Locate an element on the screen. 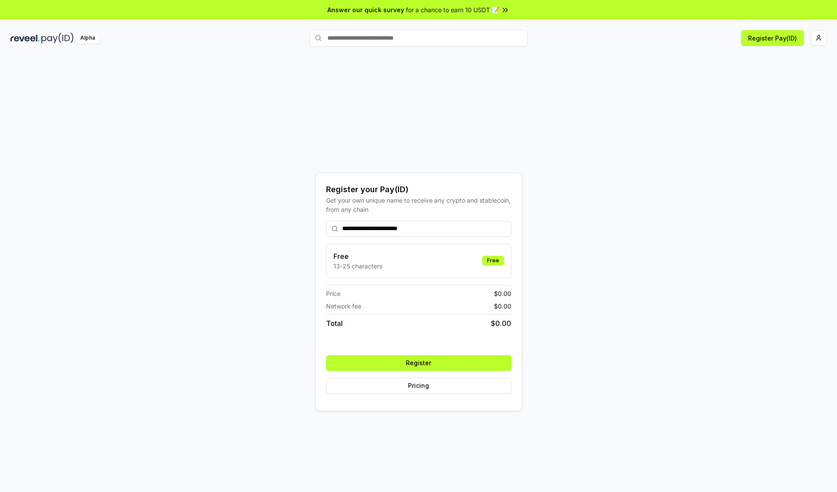 This screenshot has width=837, height=492. img: reveel_dark is located at coordinates (25, 38).